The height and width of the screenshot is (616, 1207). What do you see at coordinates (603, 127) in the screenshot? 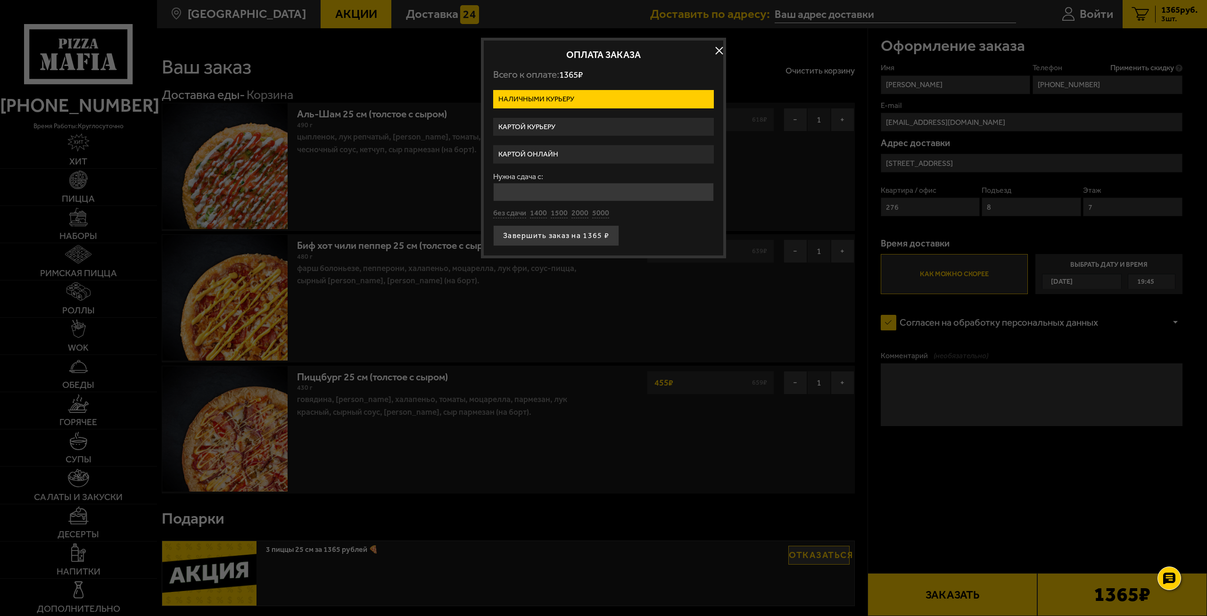
I see `label: Картой курьеру` at bounding box center [603, 127].